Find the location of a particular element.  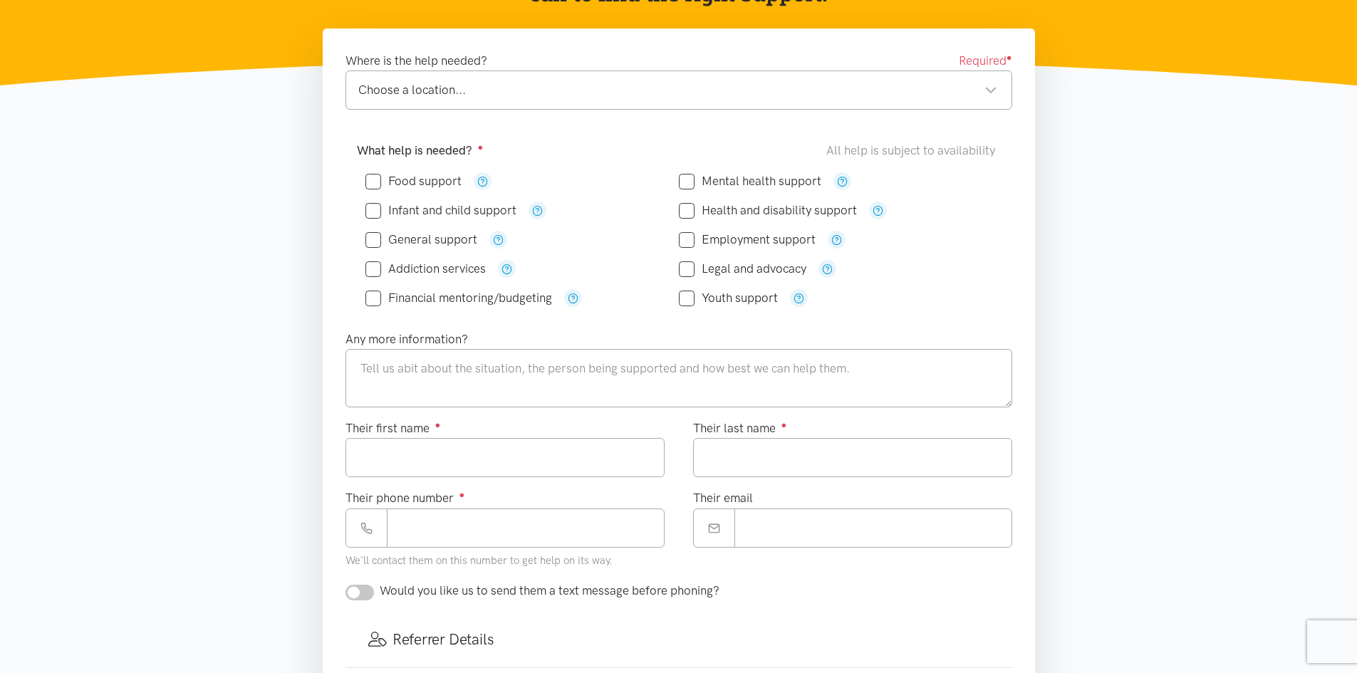

label: Youth support is located at coordinates (728, 298).